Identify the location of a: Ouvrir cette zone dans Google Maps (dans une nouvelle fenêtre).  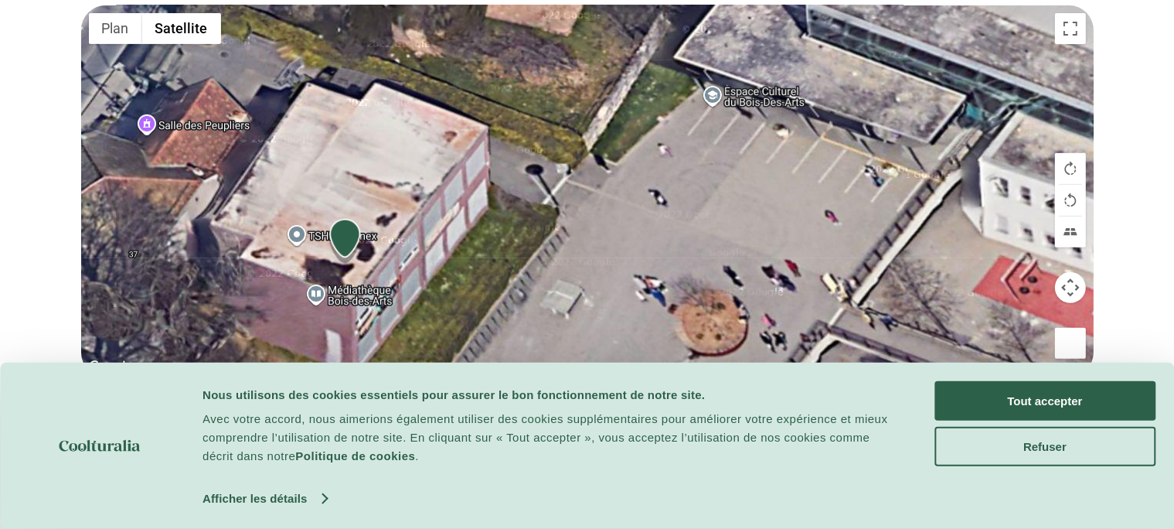
(111, 367).